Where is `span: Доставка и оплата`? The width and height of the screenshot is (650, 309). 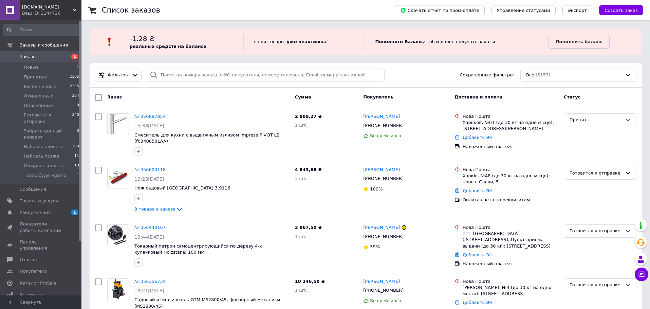 span: Доставка и оплата is located at coordinates (479, 97).